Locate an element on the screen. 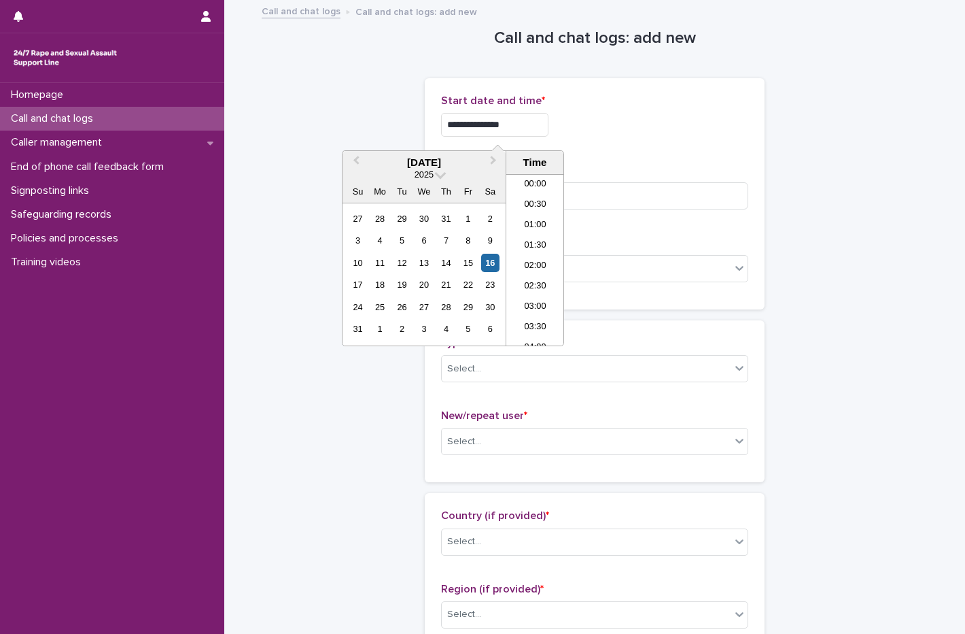 The height and width of the screenshot is (634, 965). div: Choose Thursday, July 31st, 2025 is located at coordinates (446, 218).